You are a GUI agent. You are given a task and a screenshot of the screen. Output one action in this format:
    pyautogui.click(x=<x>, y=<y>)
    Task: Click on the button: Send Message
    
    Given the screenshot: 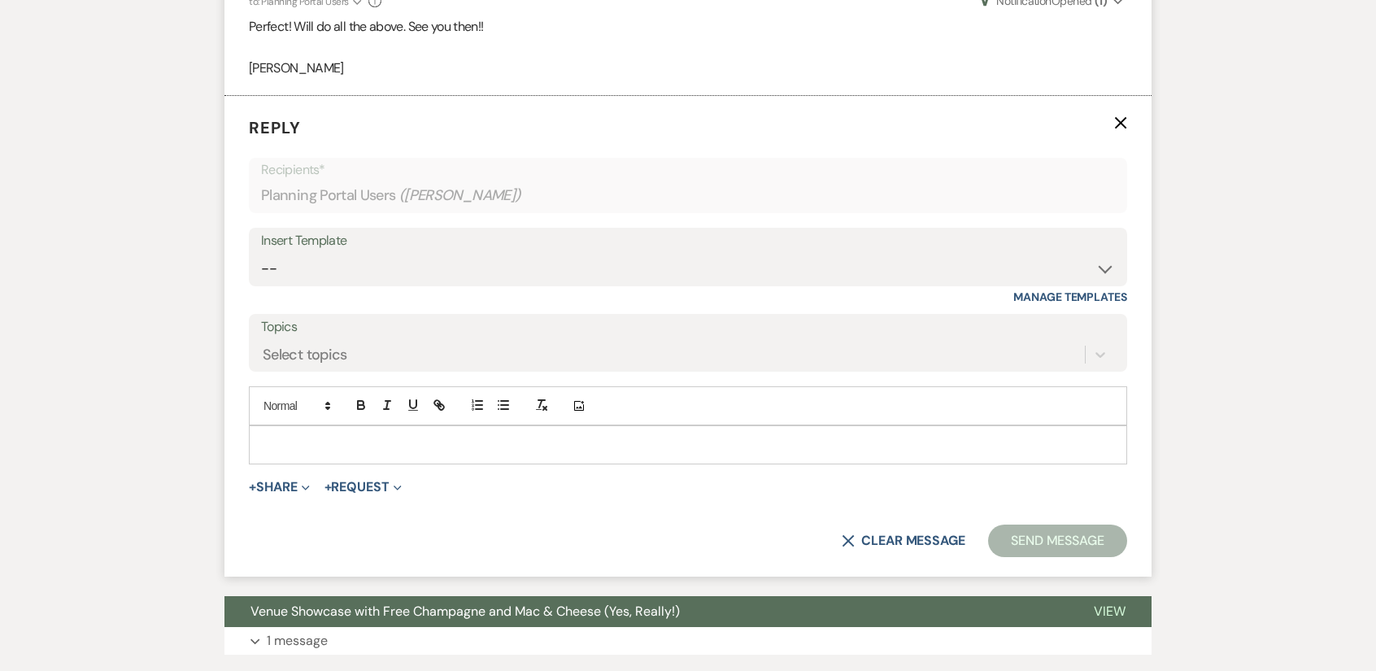 What is the action you would take?
    pyautogui.click(x=1058, y=541)
    